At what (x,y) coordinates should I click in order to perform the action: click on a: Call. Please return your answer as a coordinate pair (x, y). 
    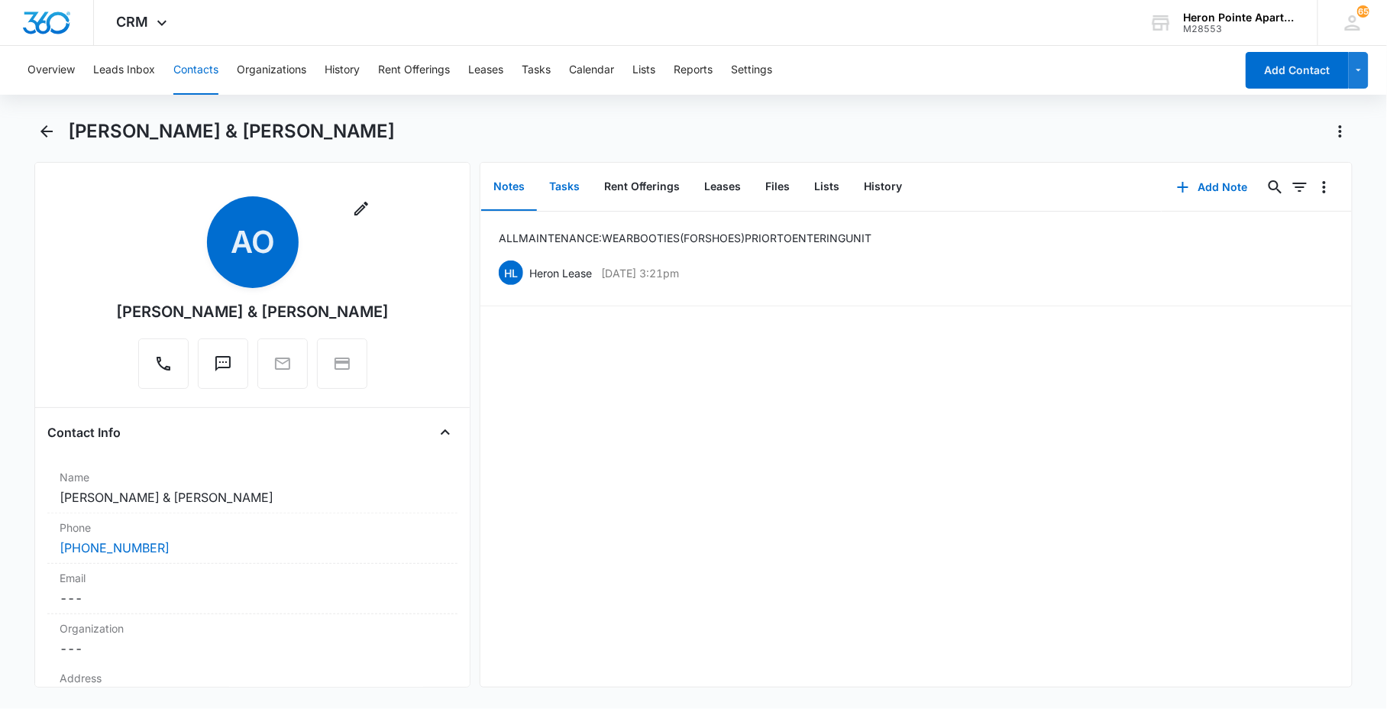
    Looking at the image, I should click on (163, 368).